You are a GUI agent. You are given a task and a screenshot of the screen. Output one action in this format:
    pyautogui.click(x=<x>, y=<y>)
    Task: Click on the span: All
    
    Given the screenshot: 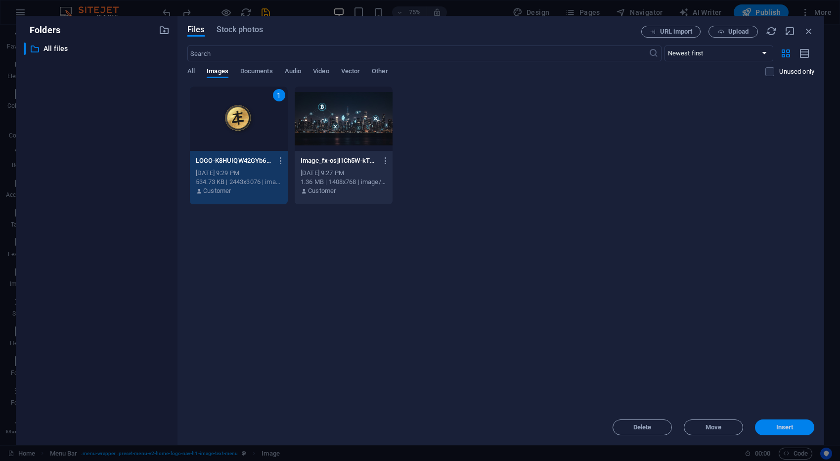 What is the action you would take?
    pyautogui.click(x=191, y=72)
    